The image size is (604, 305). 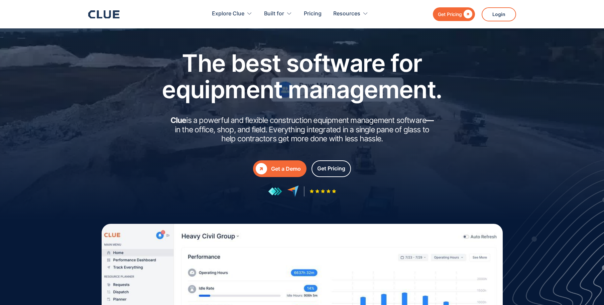 What do you see at coordinates (323, 191) in the screenshot?
I see `img: Five-star rating icon` at bounding box center [323, 191].